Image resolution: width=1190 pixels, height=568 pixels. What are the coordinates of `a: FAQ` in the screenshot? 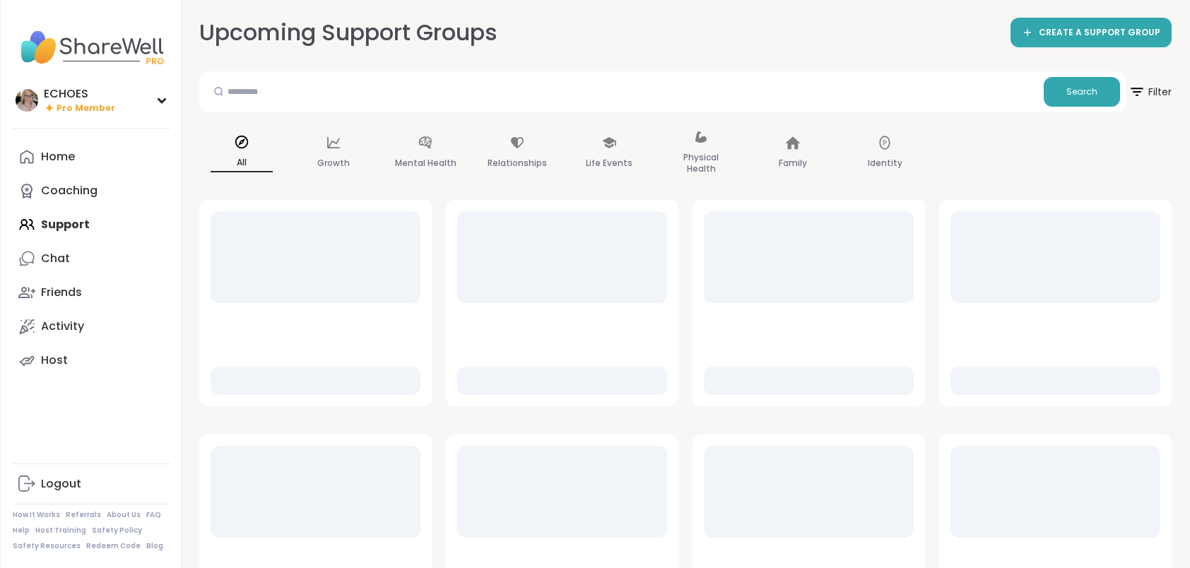 It's located at (153, 515).